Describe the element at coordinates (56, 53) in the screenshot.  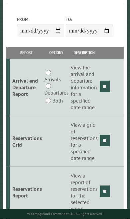
I see `th: Options` at that location.